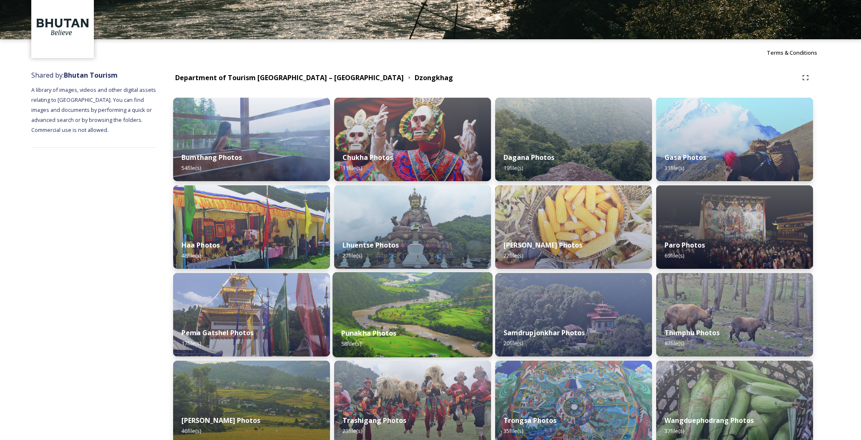 Image resolution: width=861 pixels, height=440 pixels. Describe the element at coordinates (513, 255) in the screenshot. I see `span: 22 file(s)` at that location.